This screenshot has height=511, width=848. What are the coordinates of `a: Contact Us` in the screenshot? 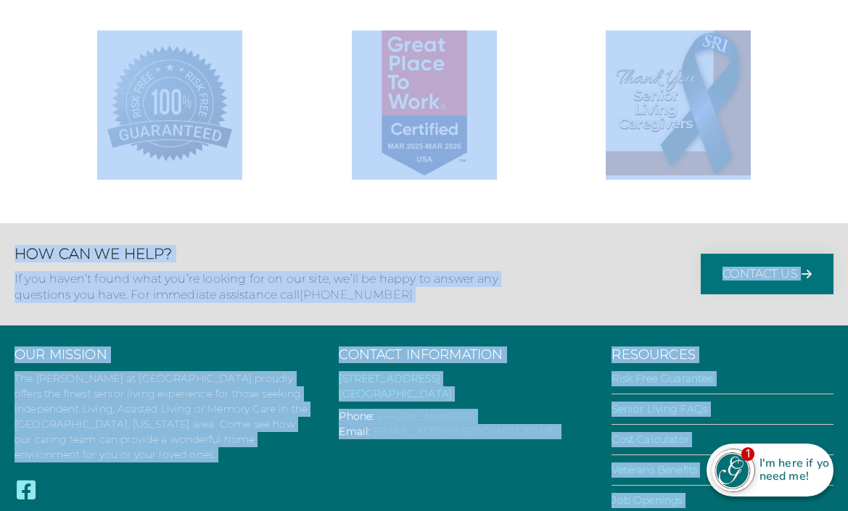 It's located at (766, 274).